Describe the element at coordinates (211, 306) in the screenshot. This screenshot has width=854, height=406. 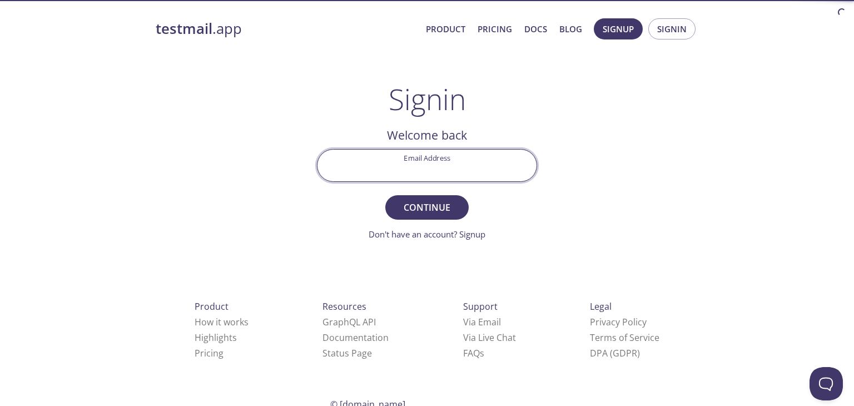
I see `span: Product` at that location.